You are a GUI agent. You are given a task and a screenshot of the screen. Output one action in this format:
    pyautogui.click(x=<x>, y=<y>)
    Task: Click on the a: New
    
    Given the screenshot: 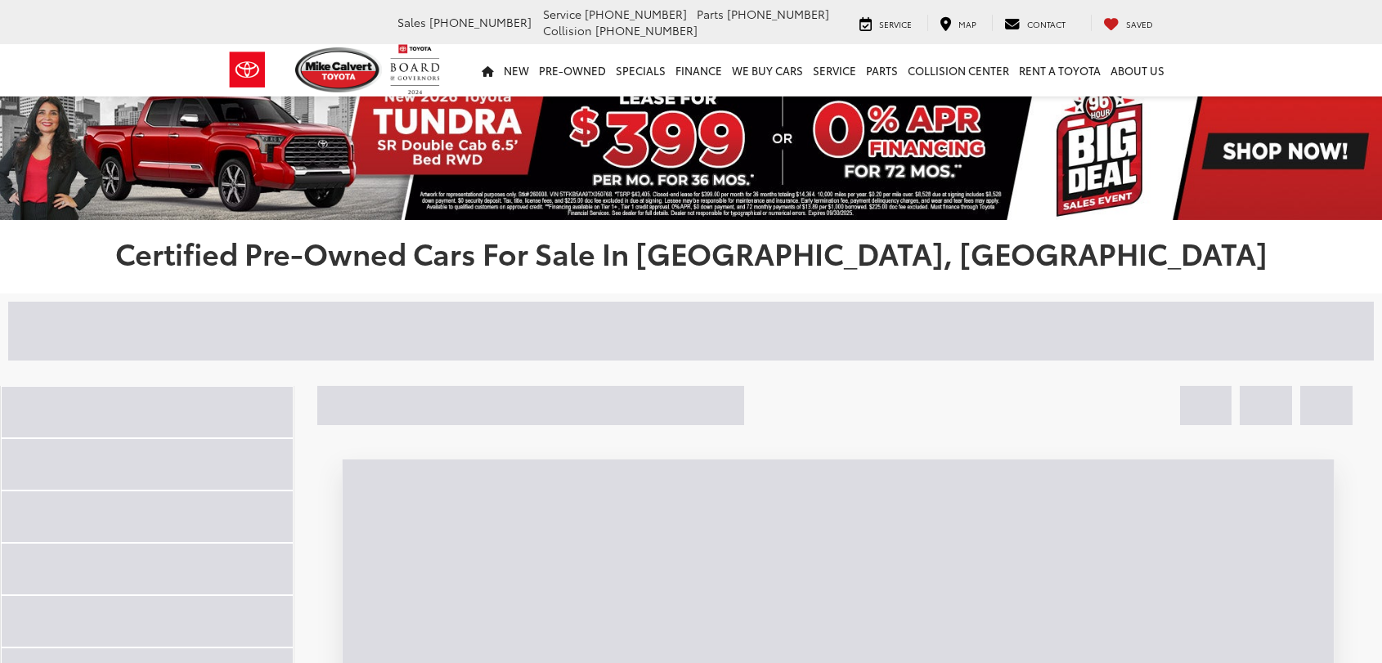 What is the action you would take?
    pyautogui.click(x=516, y=70)
    